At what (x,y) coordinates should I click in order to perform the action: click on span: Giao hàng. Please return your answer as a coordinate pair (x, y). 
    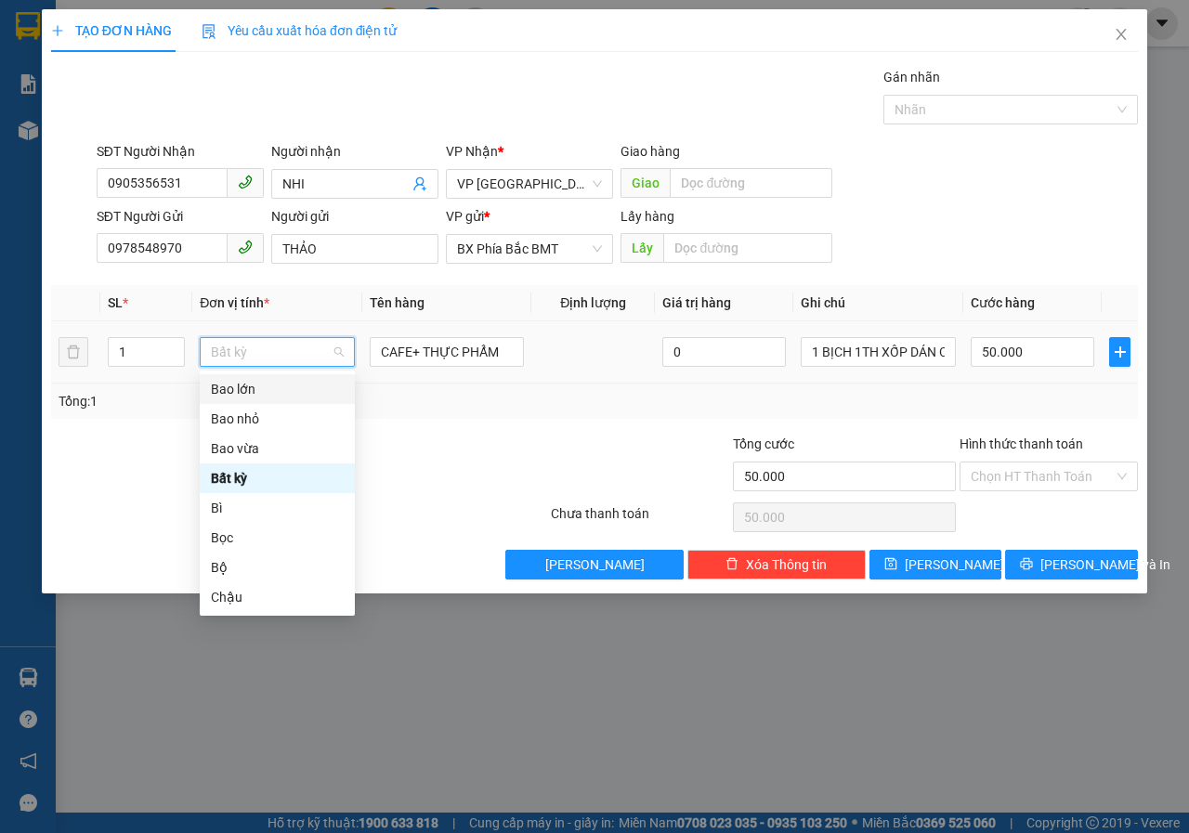
    Looking at the image, I should click on (650, 151).